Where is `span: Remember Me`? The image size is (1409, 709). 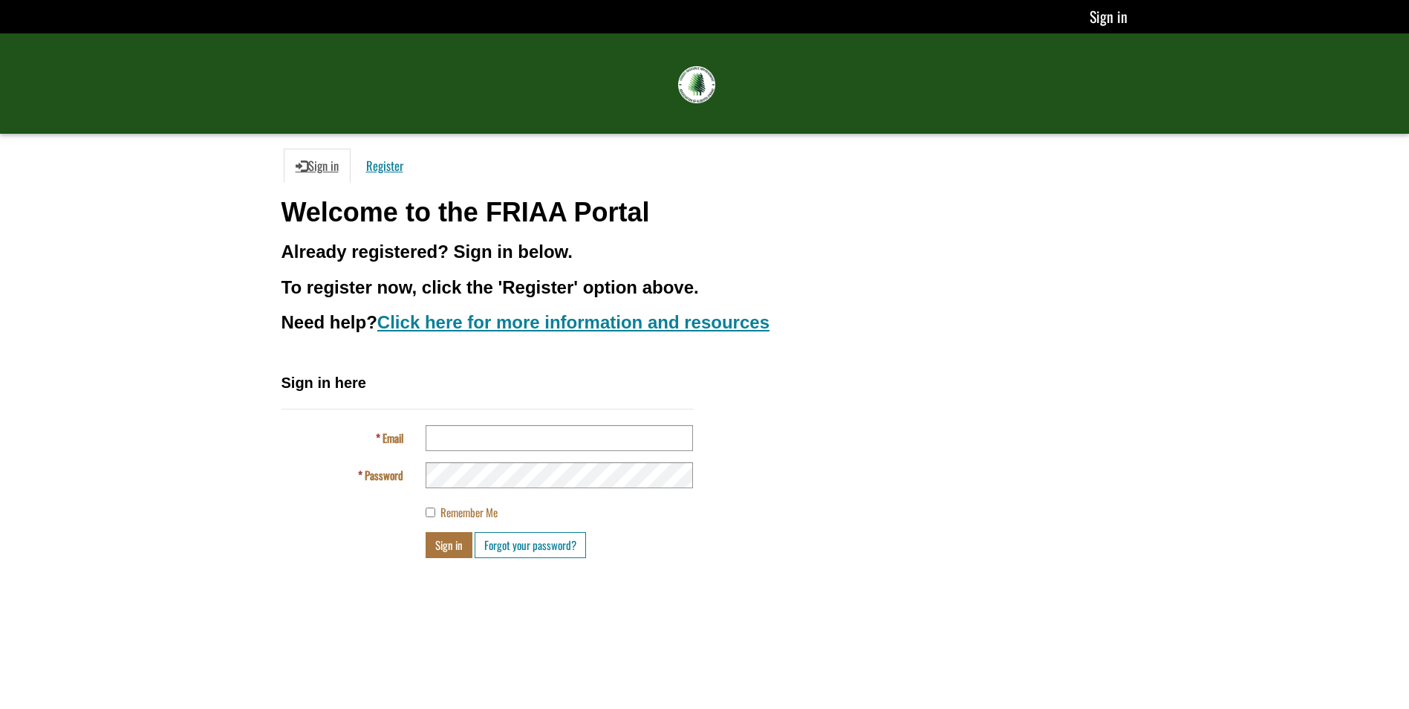 span: Remember Me is located at coordinates (469, 512).